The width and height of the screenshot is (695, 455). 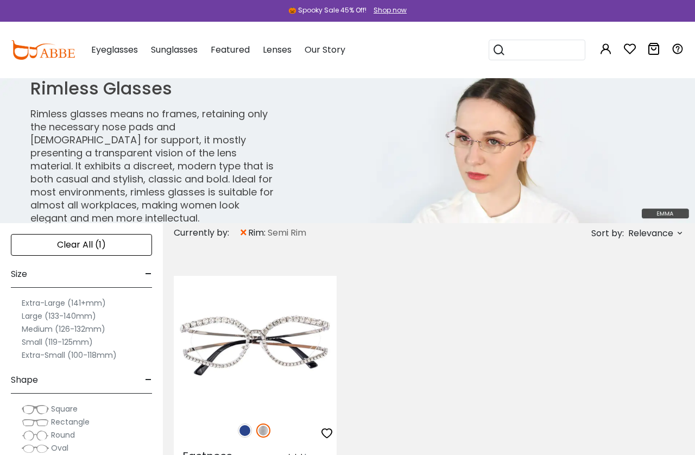 What do you see at coordinates (63, 435) in the screenshot?
I see `span: Round` at bounding box center [63, 435].